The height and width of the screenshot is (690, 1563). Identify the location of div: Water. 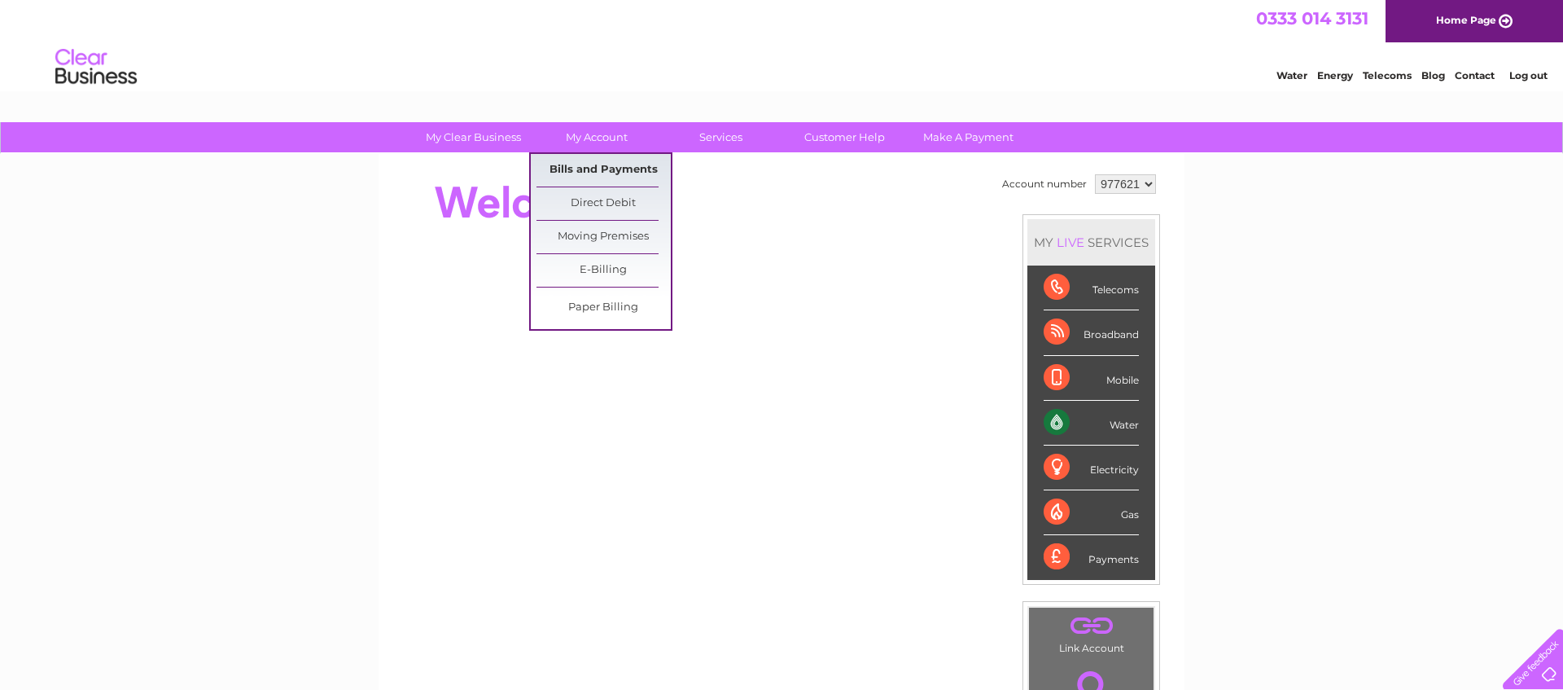
(1091, 423).